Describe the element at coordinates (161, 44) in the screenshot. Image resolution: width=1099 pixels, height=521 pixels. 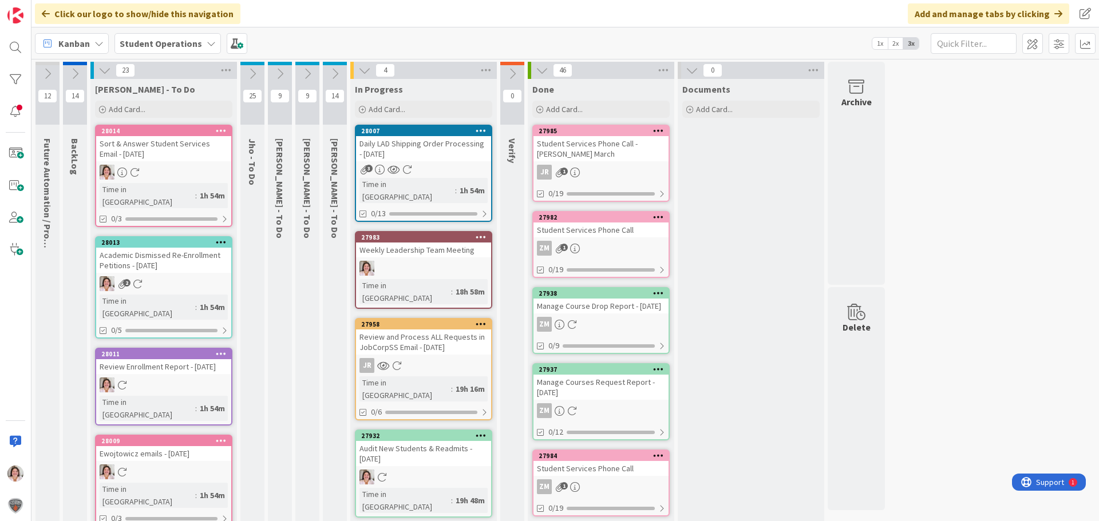
I see `b: Student Operations` at that location.